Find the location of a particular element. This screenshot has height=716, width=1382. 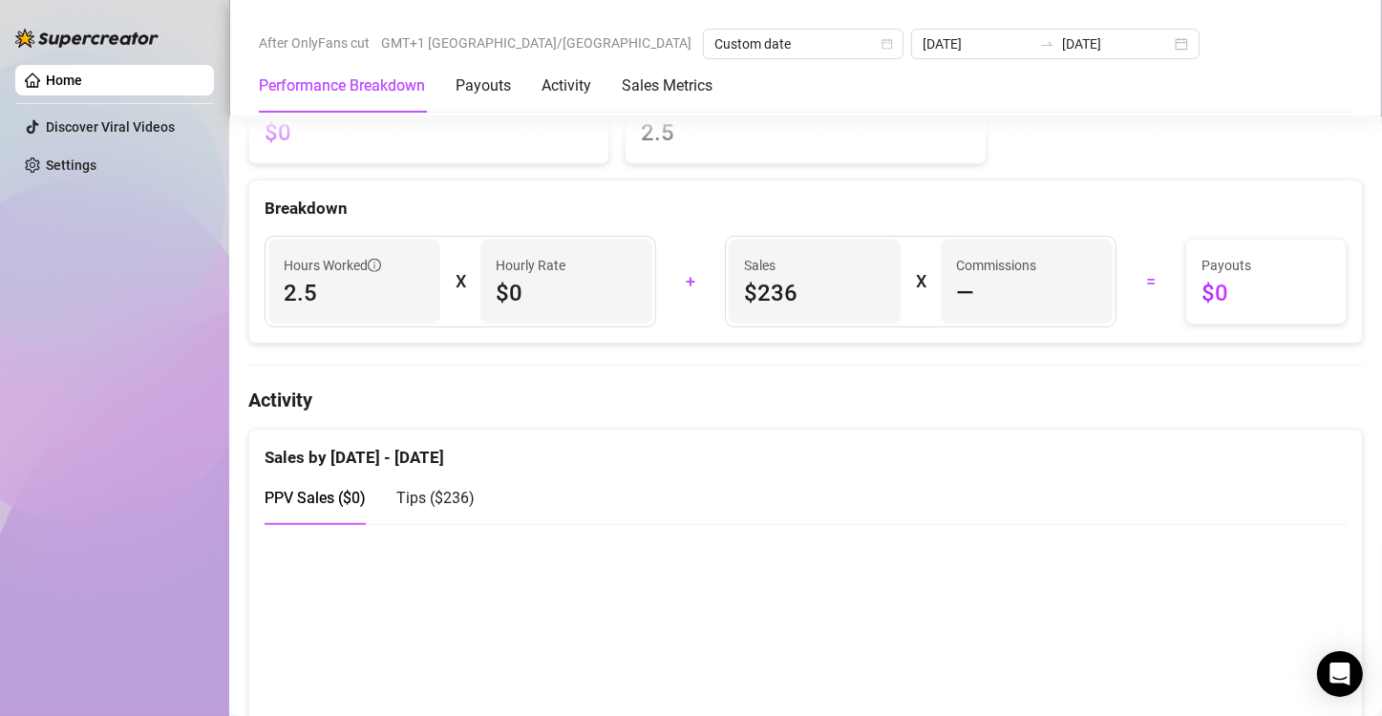

span: info-circle is located at coordinates (374, 266).